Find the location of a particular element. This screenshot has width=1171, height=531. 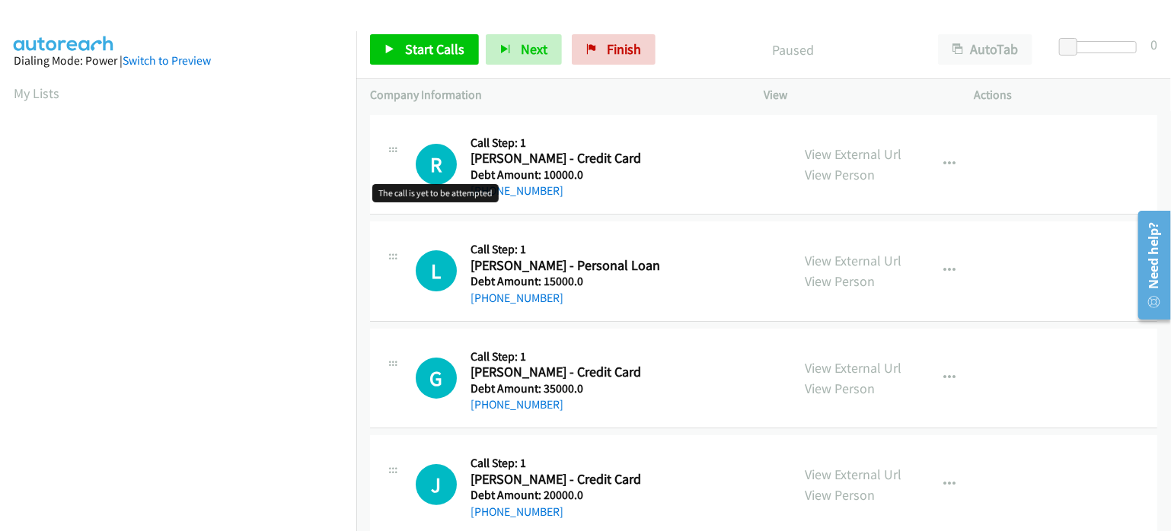

a: Switch to Preview is located at coordinates (167, 60).